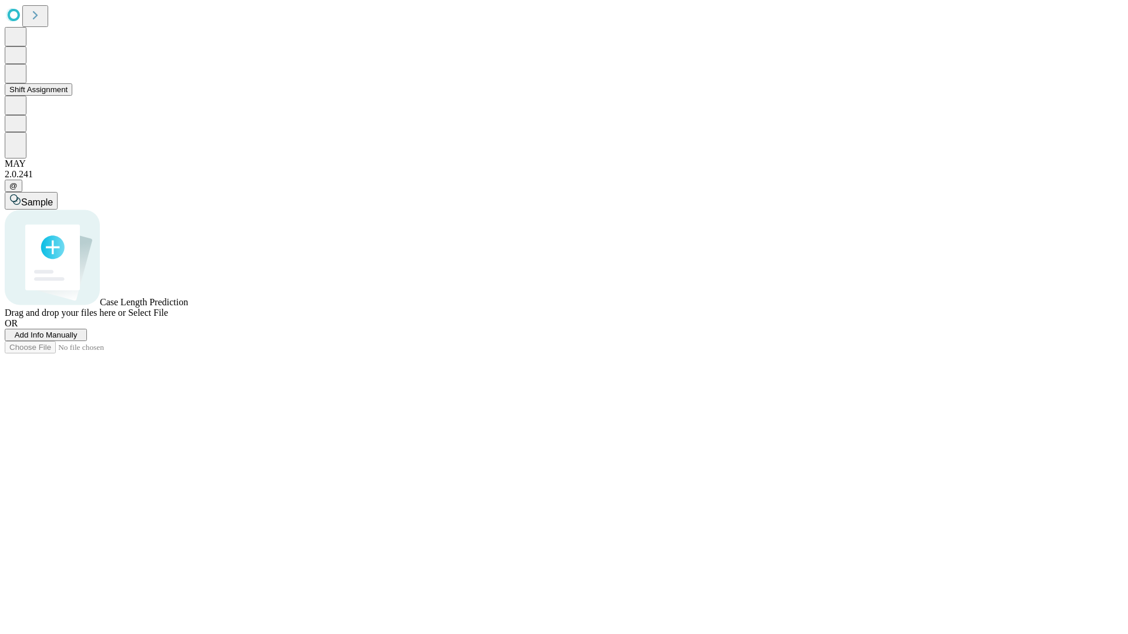  What do you see at coordinates (564, 174) in the screenshot?
I see `div: 2.0.241` at bounding box center [564, 174].